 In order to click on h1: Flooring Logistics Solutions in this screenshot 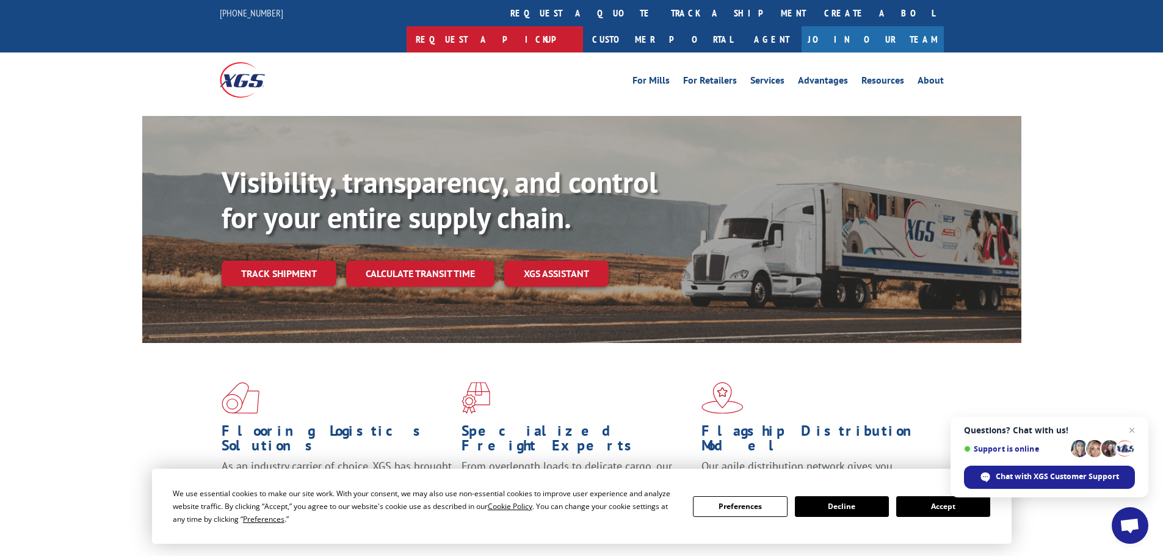, I will do `click(337, 442)`.